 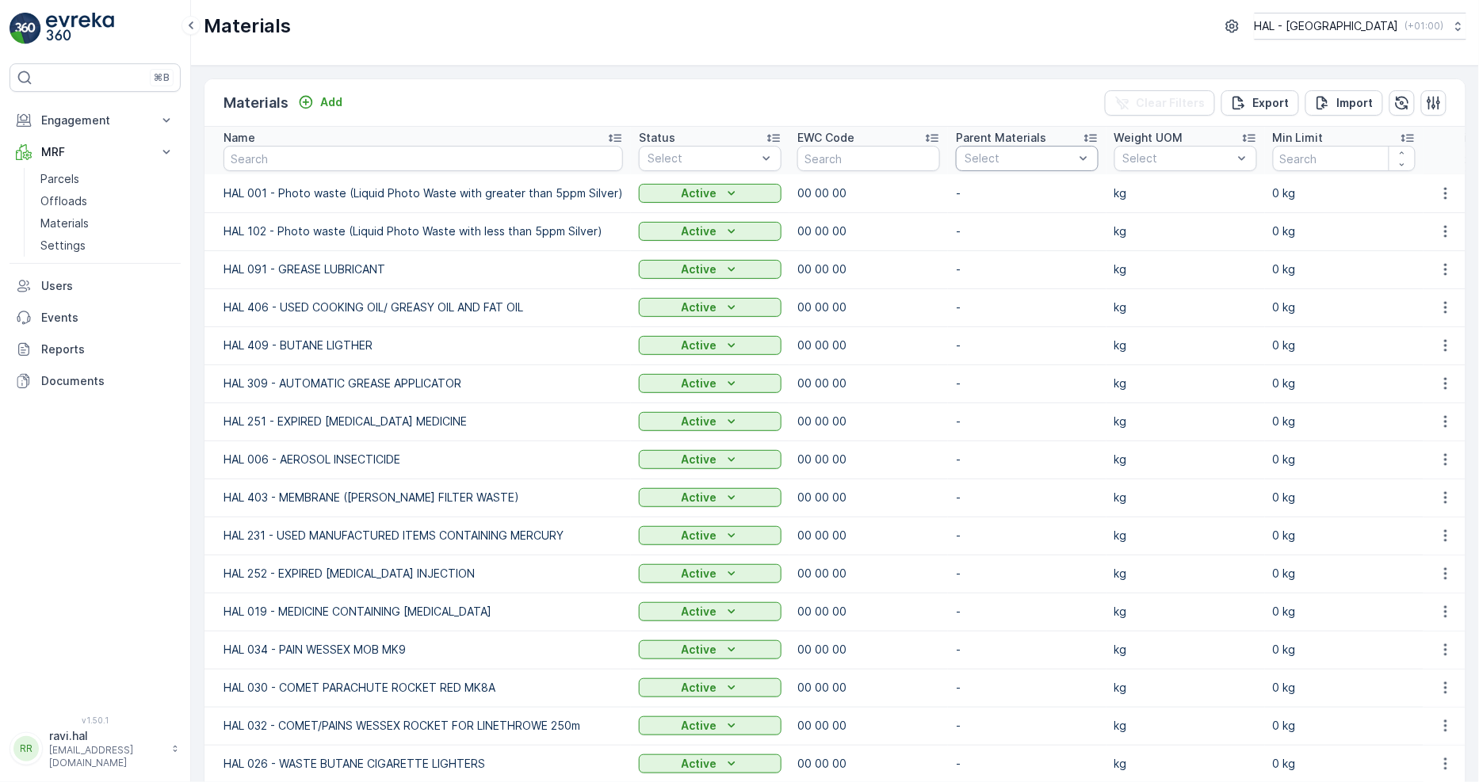 I want to click on p: Import, so click(x=1355, y=103).